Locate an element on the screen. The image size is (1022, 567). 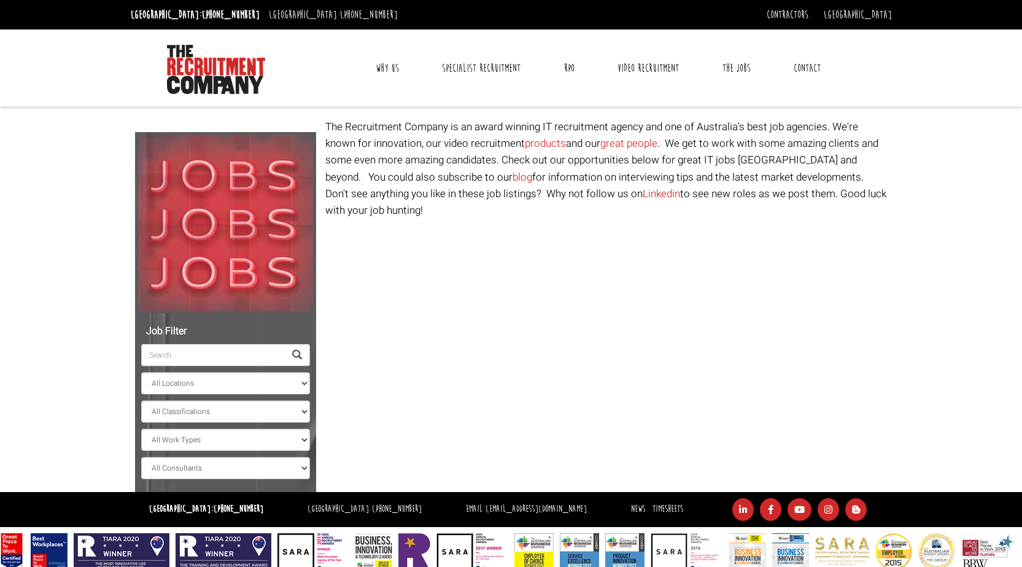
a: products is located at coordinates (545, 143).